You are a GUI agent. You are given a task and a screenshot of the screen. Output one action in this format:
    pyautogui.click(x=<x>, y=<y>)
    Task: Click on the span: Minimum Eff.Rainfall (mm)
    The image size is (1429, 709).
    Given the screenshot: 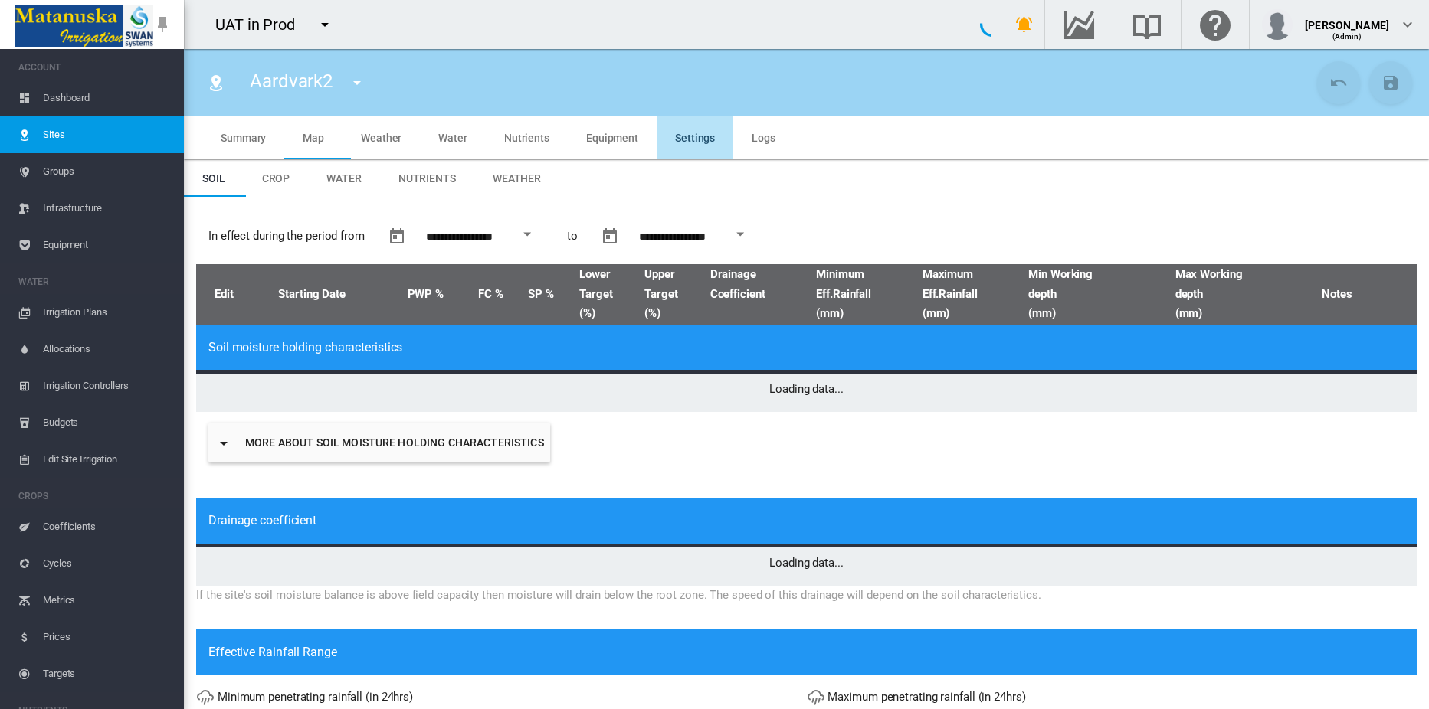 What is the action you would take?
    pyautogui.click(x=868, y=294)
    